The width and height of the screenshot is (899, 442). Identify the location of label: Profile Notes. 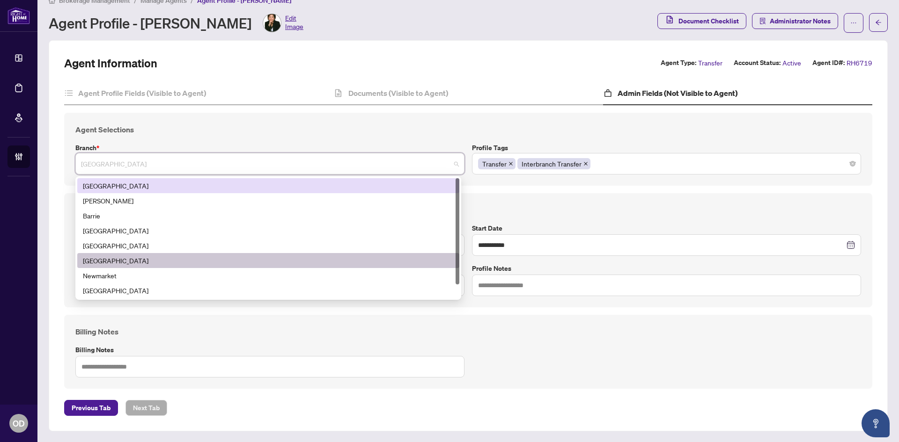
(666, 269).